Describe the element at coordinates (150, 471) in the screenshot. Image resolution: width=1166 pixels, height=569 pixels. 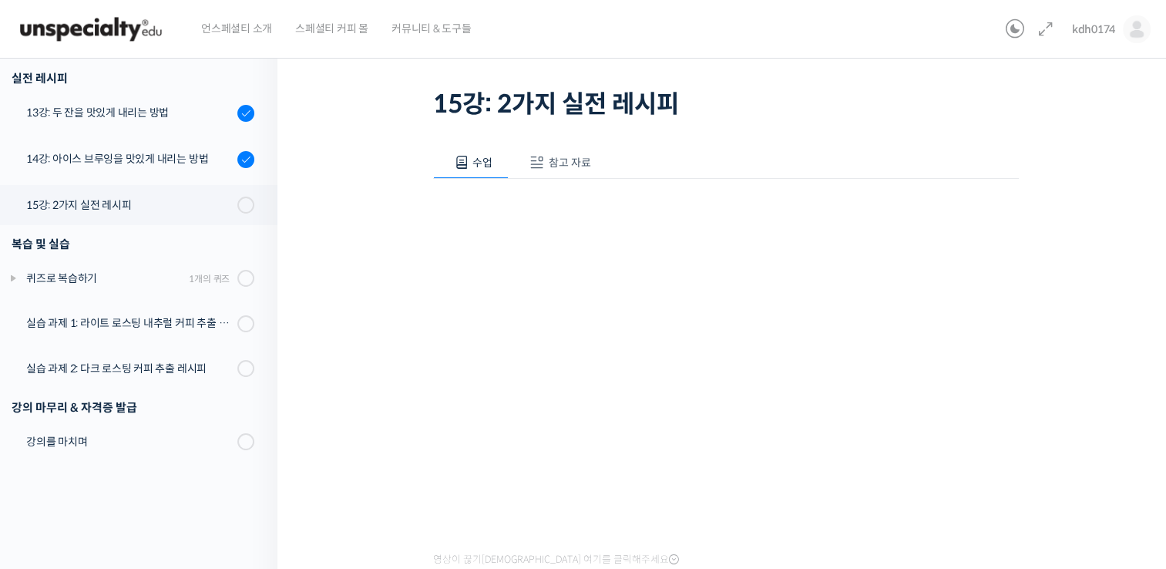
I see `span: 대화` at that location.